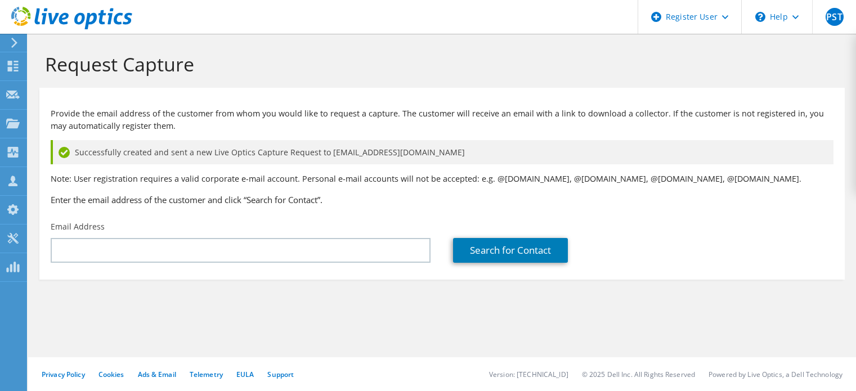  What do you see at coordinates (245, 374) in the screenshot?
I see `a: EULA` at bounding box center [245, 374].